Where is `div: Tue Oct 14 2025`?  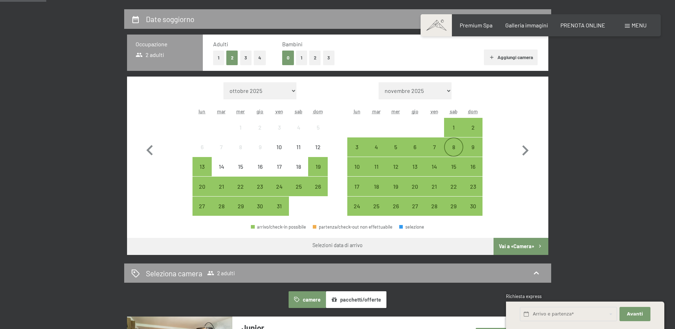 div: Tue Oct 14 2025 is located at coordinates (221, 166).